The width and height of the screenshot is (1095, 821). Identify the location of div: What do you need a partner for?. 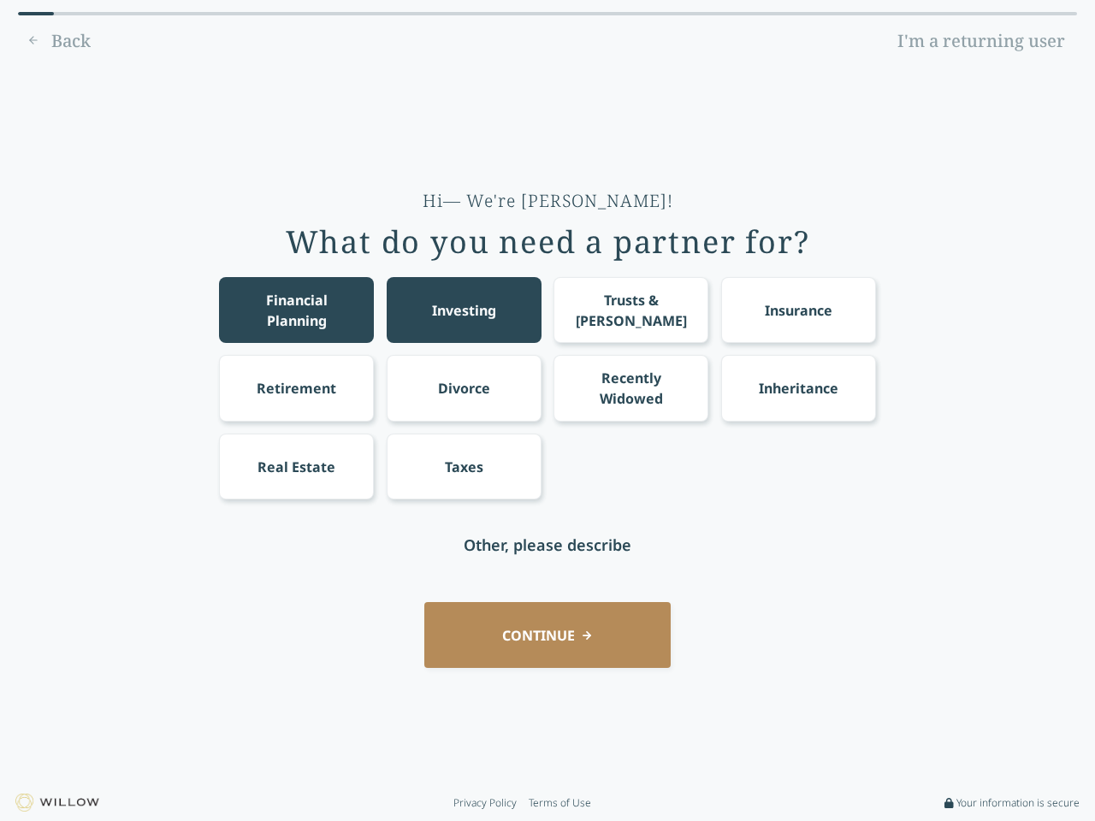
(547, 242).